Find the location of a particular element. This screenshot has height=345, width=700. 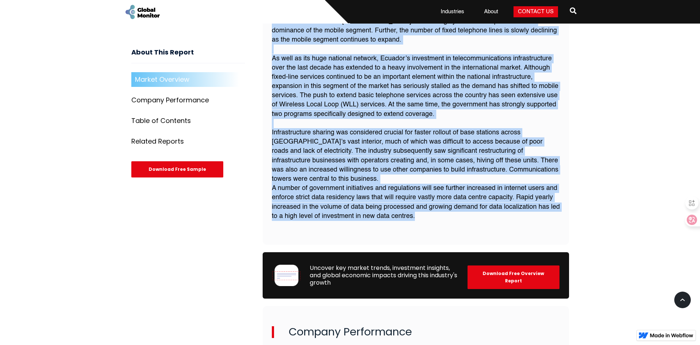

div: Related Reports is located at coordinates (157, 142).